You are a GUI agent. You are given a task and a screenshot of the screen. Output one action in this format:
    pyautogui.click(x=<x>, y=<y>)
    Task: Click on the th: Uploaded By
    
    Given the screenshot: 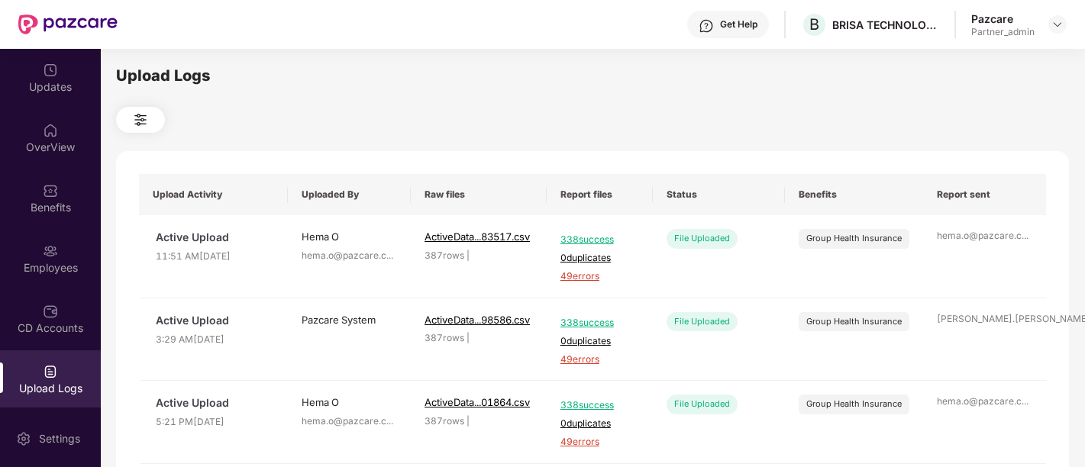 What is the action you would take?
    pyautogui.click(x=349, y=195)
    